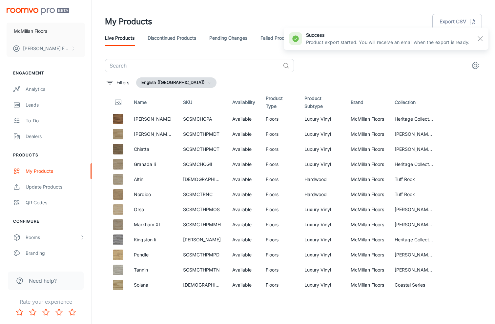 The image size is (495, 324). Describe the element at coordinates (414, 102) in the screenshot. I see `th: Collection` at that location.